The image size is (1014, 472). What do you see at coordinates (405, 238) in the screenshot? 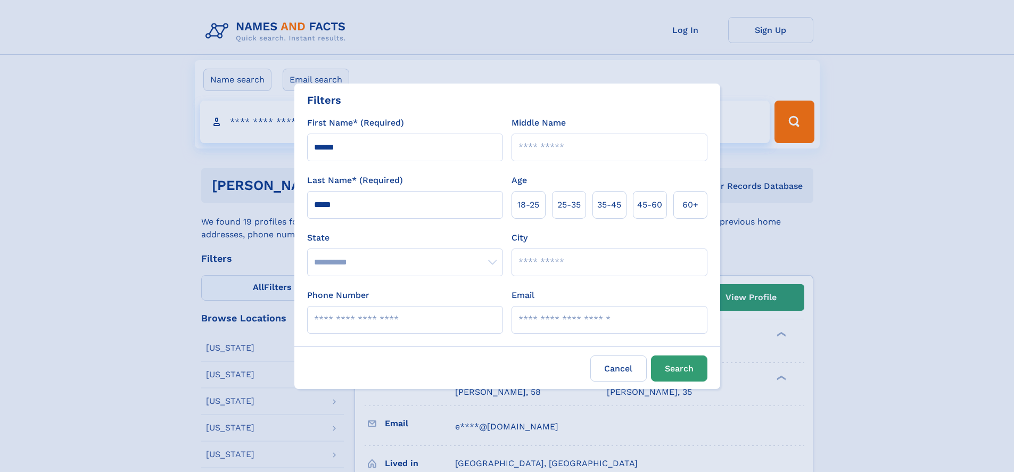
I see `label: State` at bounding box center [405, 238].